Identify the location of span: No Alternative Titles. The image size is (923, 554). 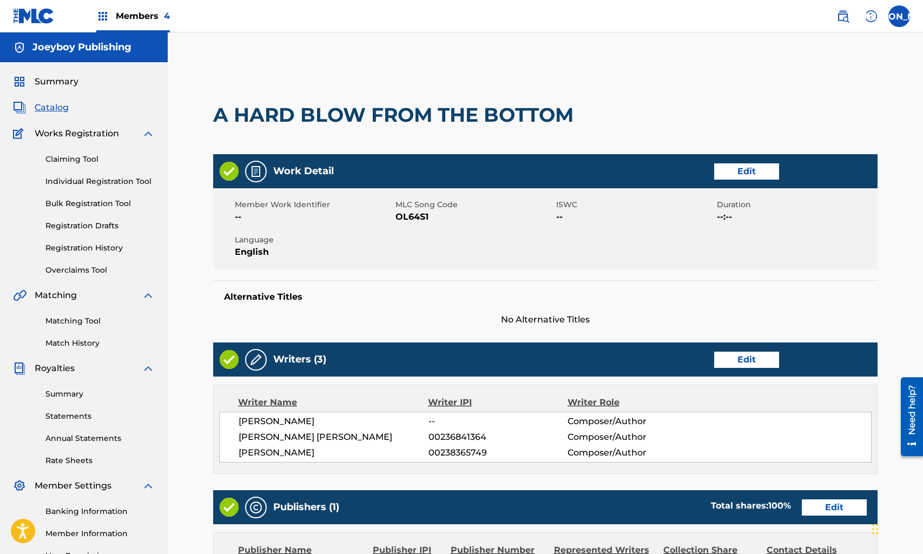
(545, 320).